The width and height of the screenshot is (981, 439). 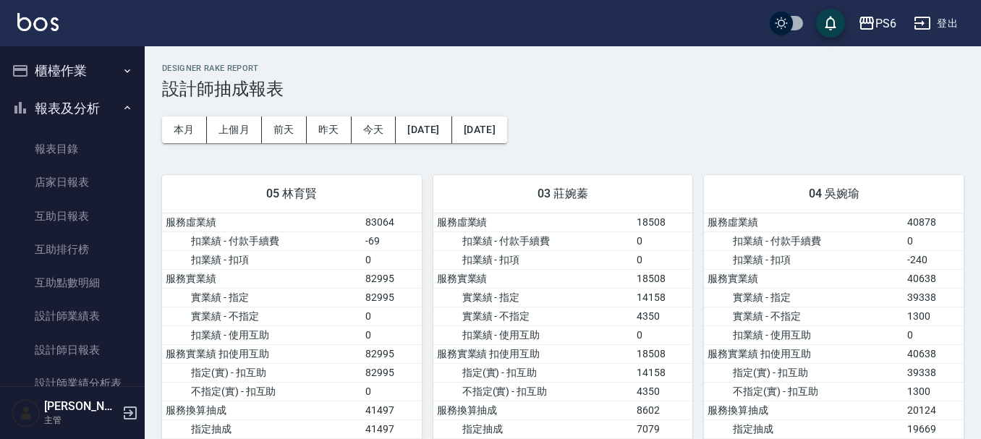 I want to click on a: 互助排行榜, so click(x=72, y=250).